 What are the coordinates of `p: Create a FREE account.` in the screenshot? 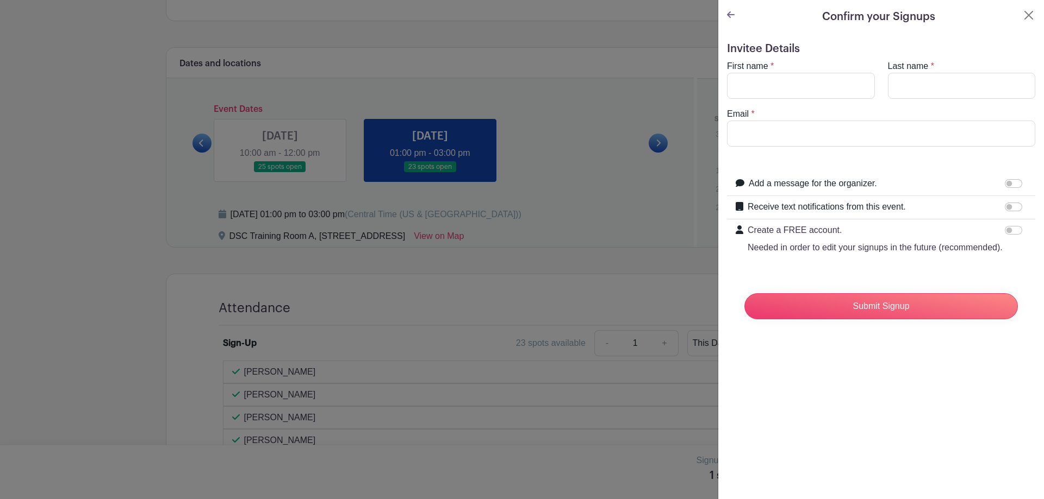 It's located at (875, 230).